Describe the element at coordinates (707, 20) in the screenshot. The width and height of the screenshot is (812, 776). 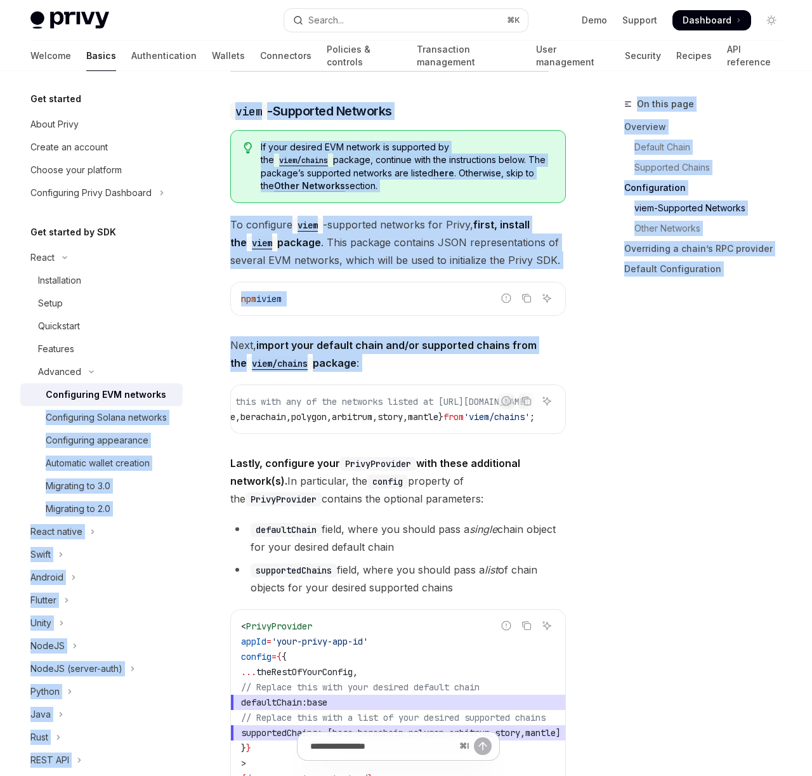
I see `span: Dashboard` at that location.